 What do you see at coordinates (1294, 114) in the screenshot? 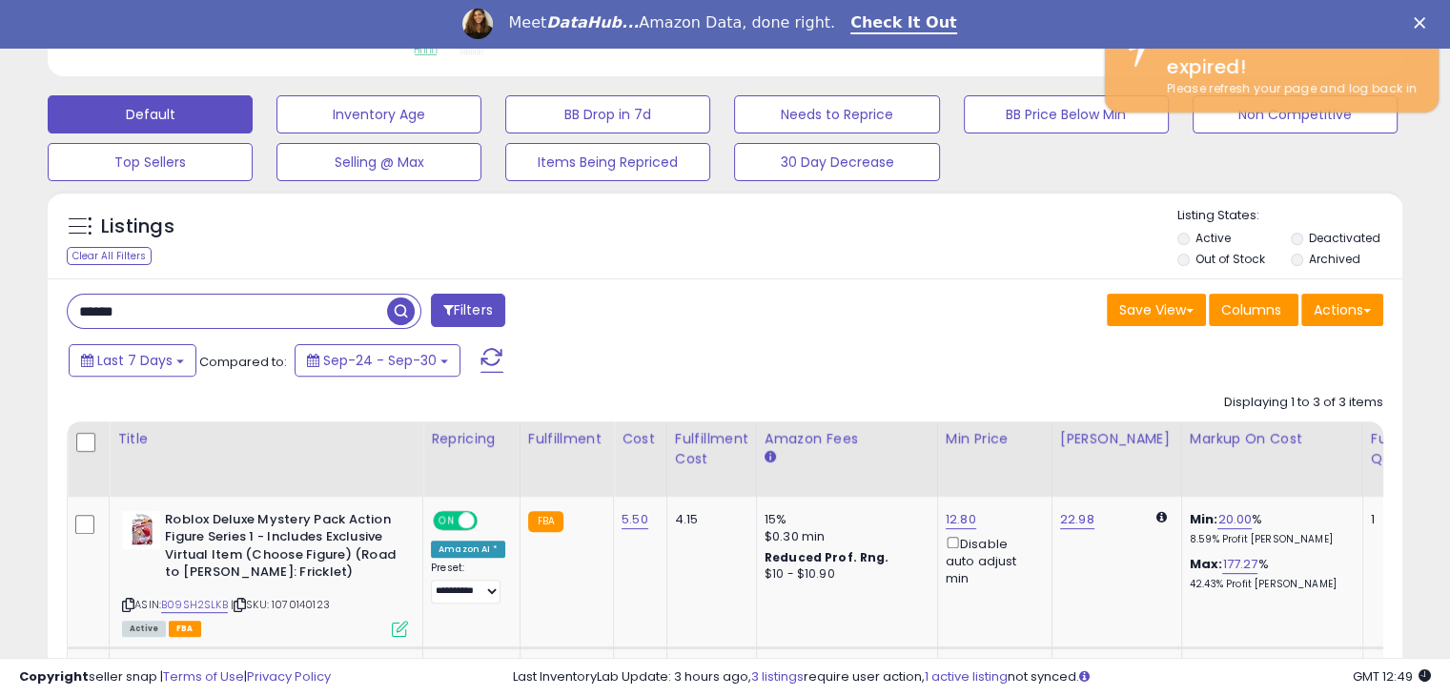
I see `button: Non Competitive` at bounding box center [1294, 114].